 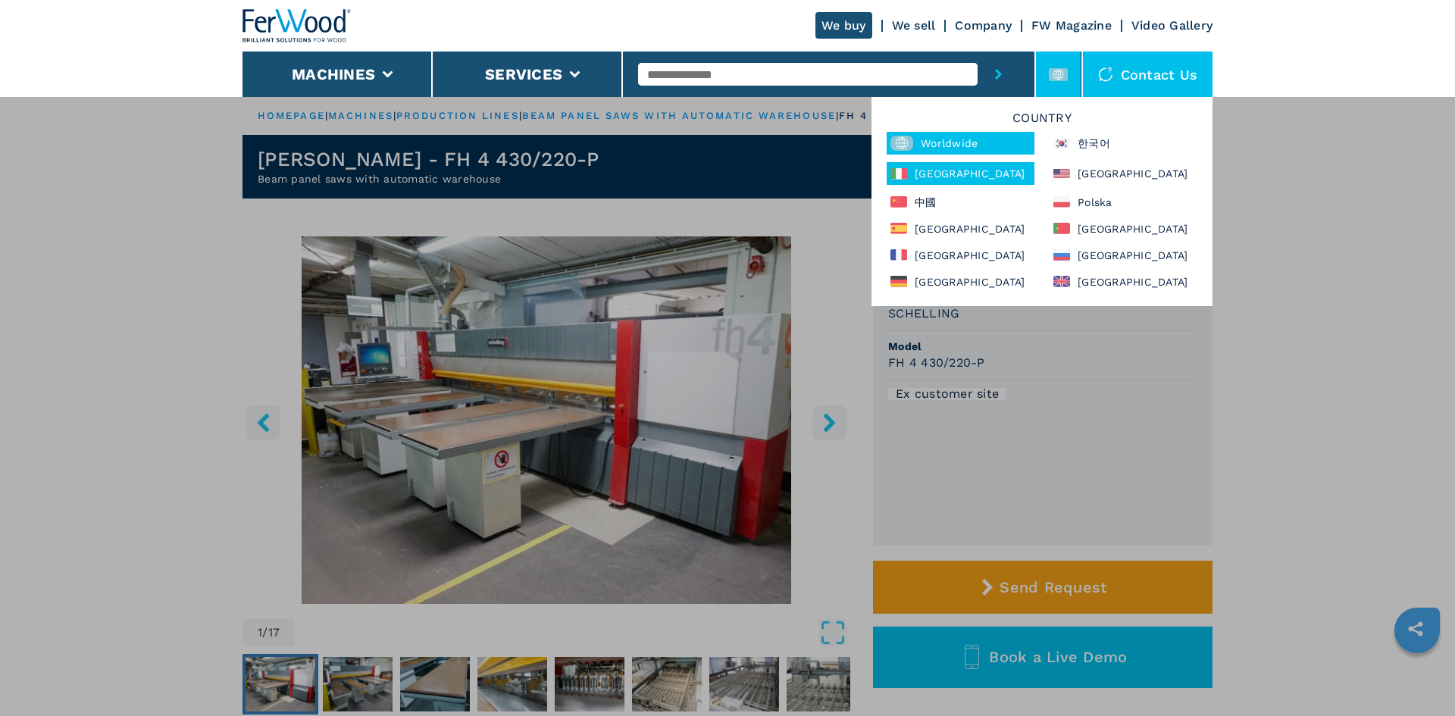 I want to click on div: 한국어, so click(x=1123, y=143).